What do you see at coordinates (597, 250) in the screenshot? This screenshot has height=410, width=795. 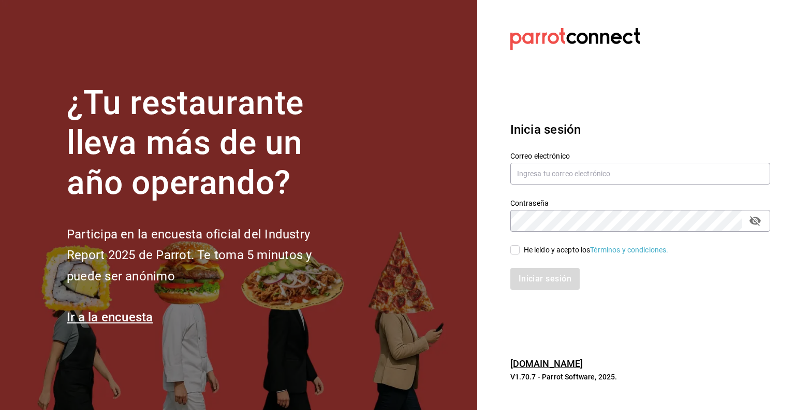 I see `div: He leído y acepto los` at bounding box center [597, 250].